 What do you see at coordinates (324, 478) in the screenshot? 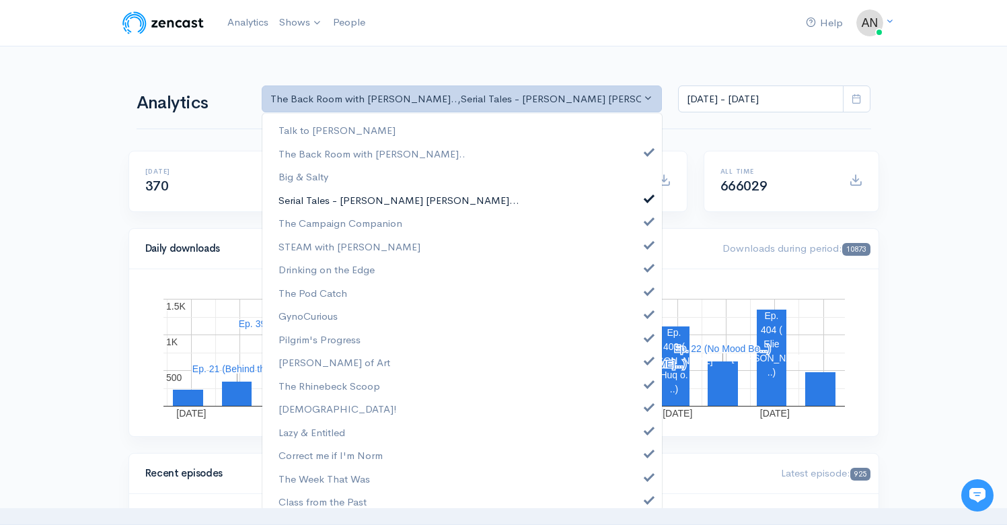
I see `span: The Week That Was` at bounding box center [324, 478].